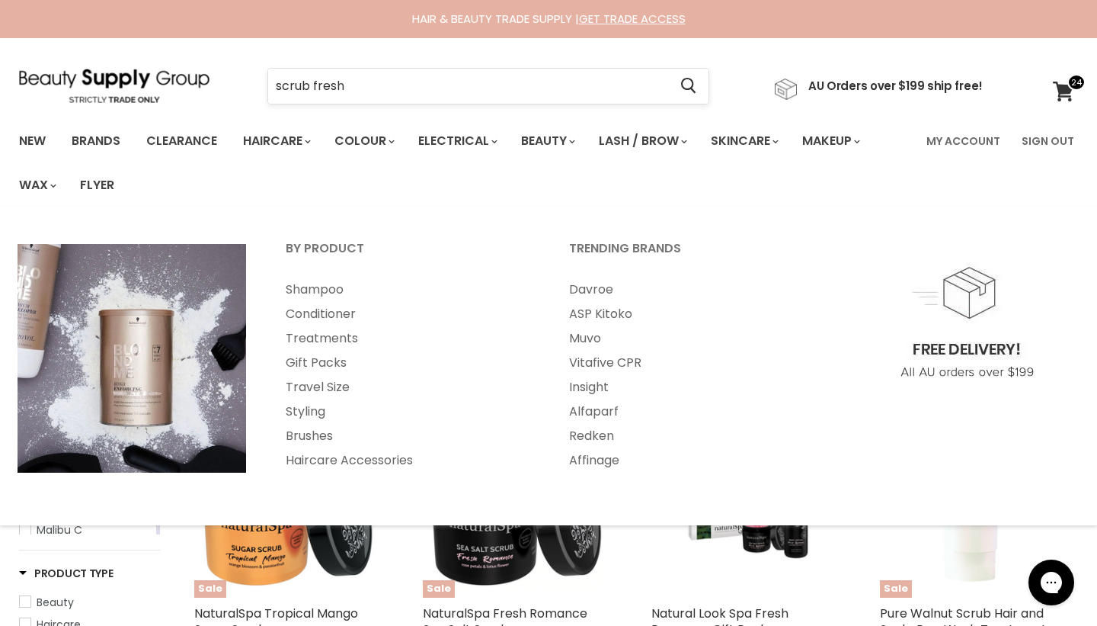 The width and height of the screenshot is (1097, 626). What do you see at coordinates (688, 86) in the screenshot?
I see `button: Search` at bounding box center [688, 86].